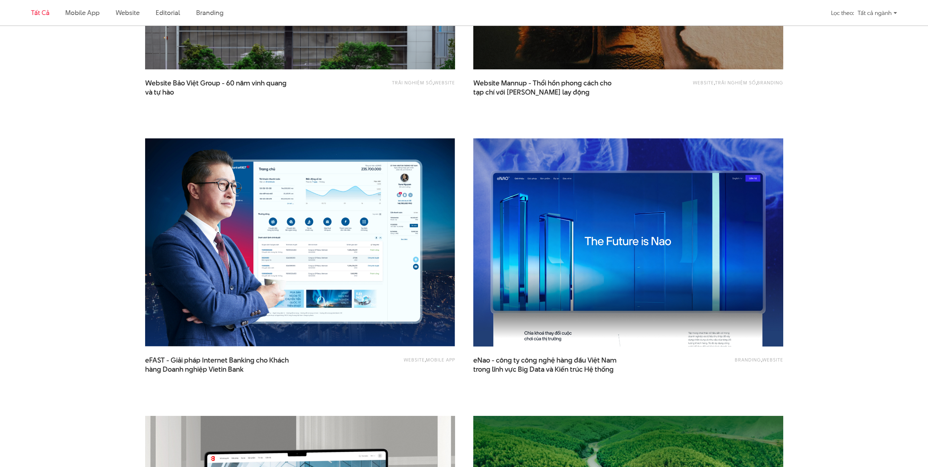 The width and height of the screenshot is (928, 467). I want to click on a: eFAST - Giải pháp Internet Banking cho Kháchhàng Doanh nghiệp Vietin Bank, so click(218, 364).